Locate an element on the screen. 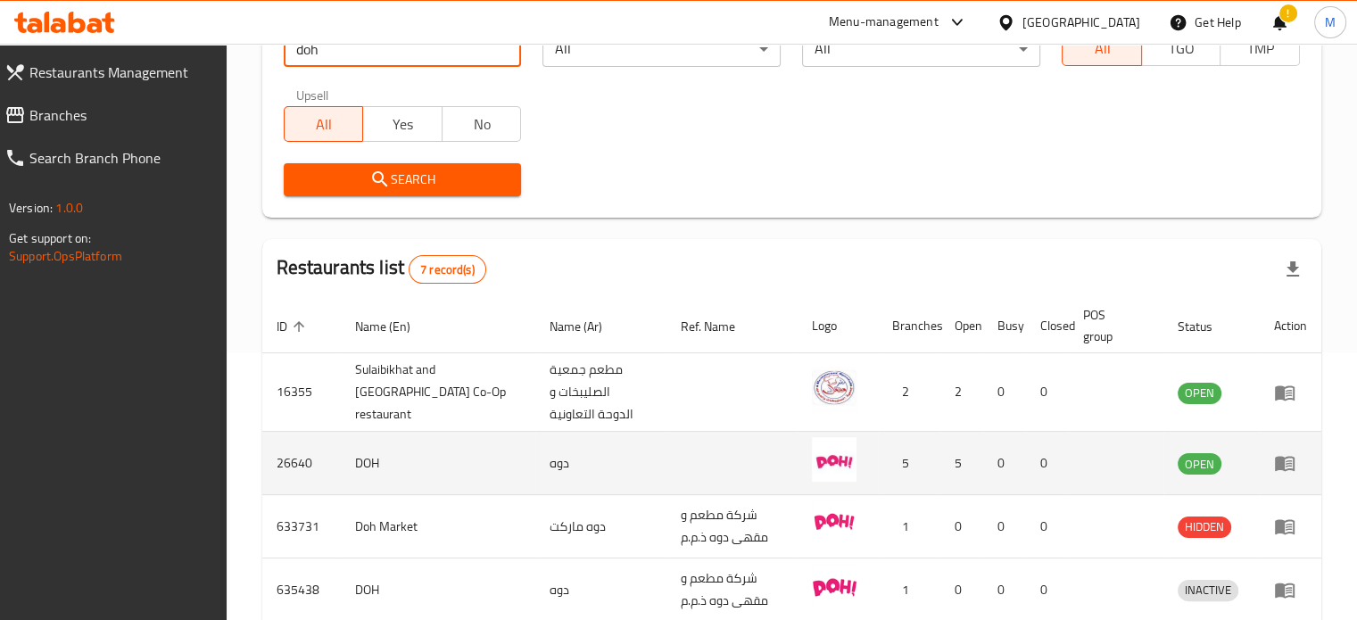 The image size is (1357, 620). img: Sulaibikhat and Doha Co-Op restaurant is located at coordinates (834, 389).